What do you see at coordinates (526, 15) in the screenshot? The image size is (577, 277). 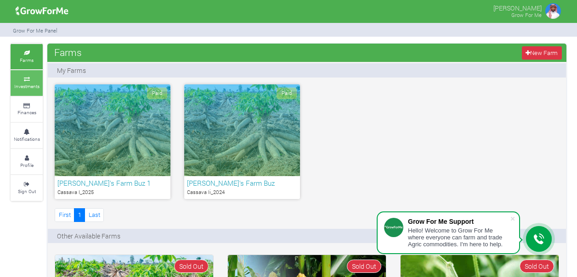 I see `small: Grow For Me` at bounding box center [526, 15].